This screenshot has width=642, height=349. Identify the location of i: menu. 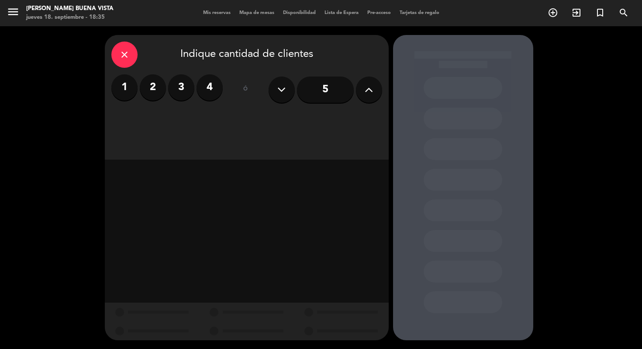
(13, 12).